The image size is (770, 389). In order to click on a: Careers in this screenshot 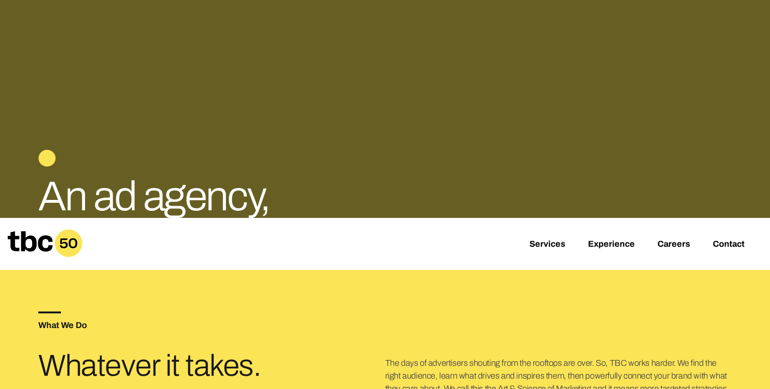, I will do `click(674, 245)`.